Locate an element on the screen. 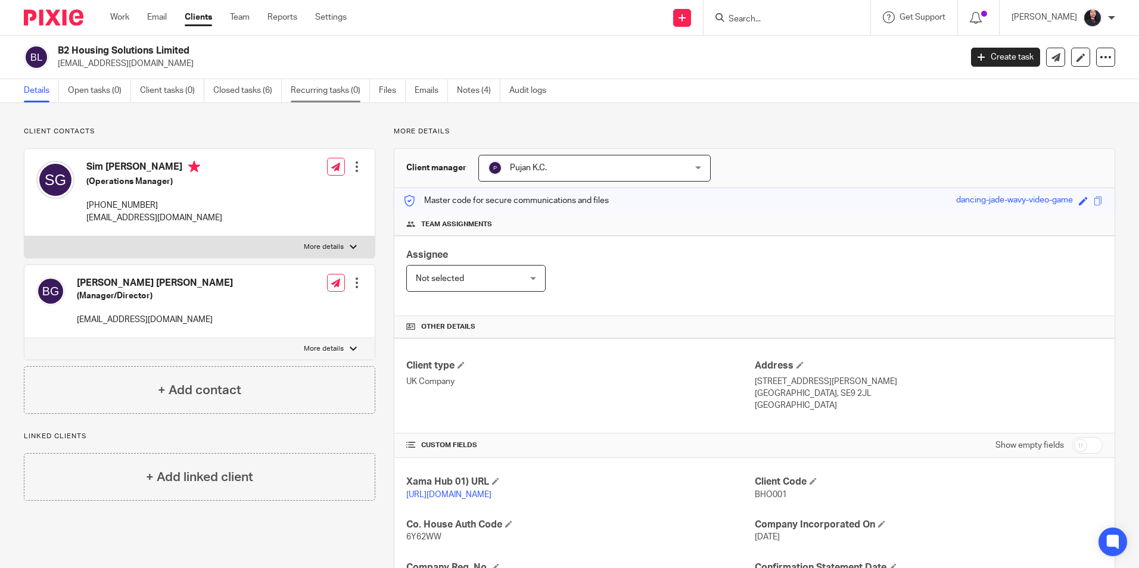 The width and height of the screenshot is (1139, 568). h5: (Operations Manager) is located at coordinates (154, 182).